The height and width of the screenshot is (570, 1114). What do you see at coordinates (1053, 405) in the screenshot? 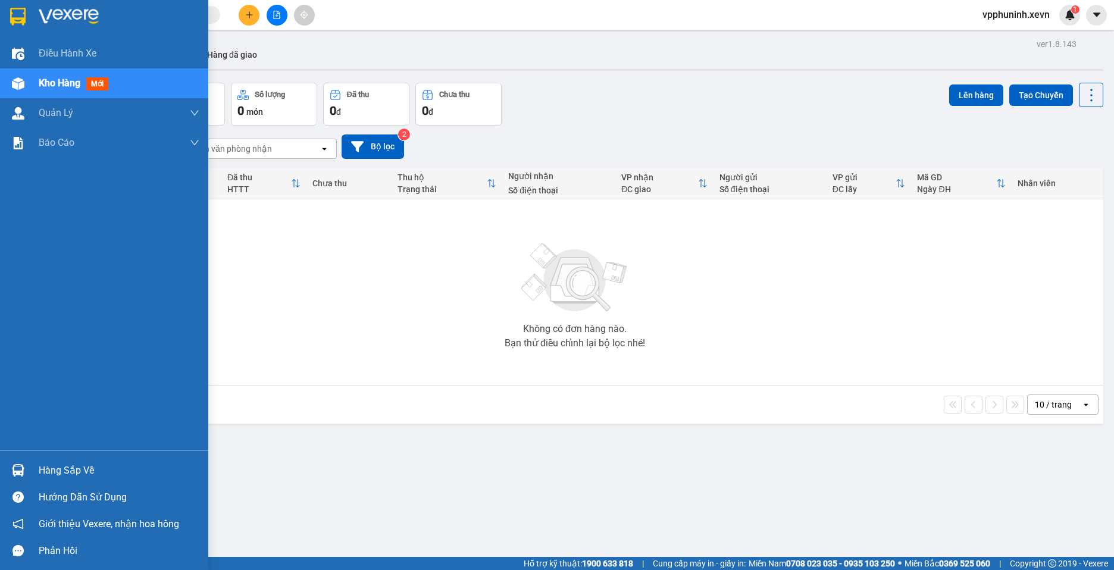
I see `div: 10 / trang` at bounding box center [1053, 405].